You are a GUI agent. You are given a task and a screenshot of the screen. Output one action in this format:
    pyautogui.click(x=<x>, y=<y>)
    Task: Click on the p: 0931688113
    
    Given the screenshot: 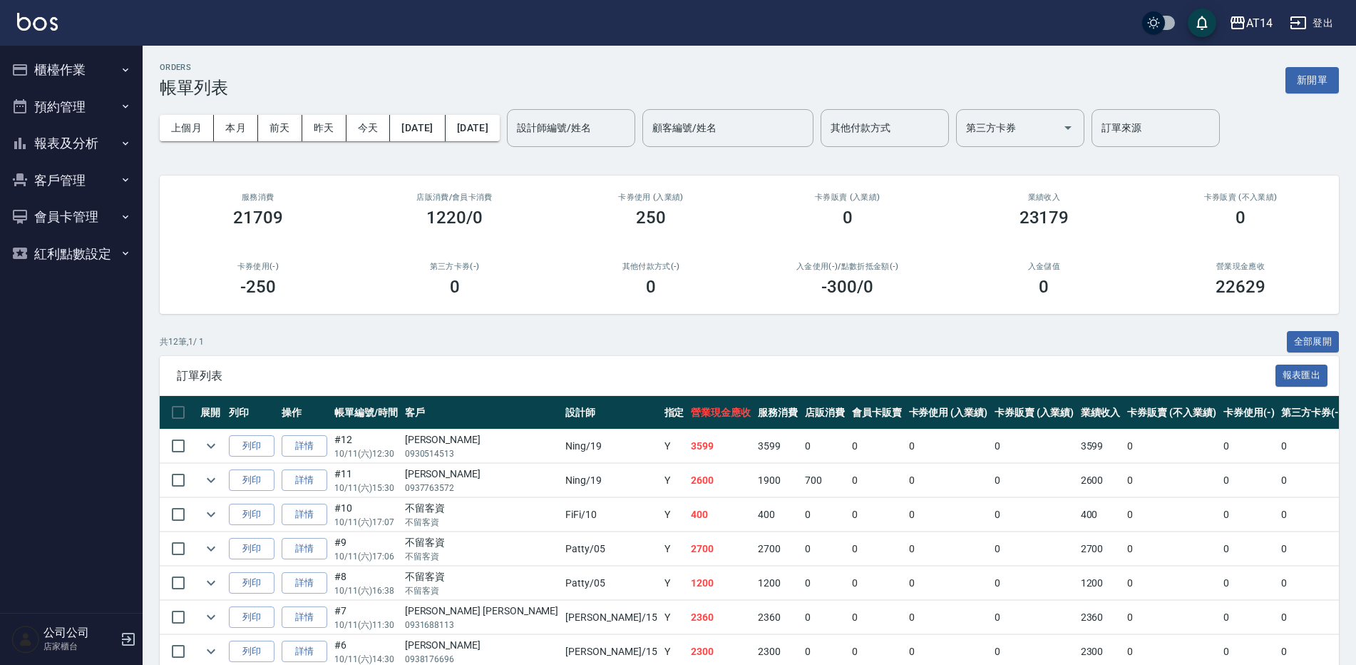 What is the action you would take?
    pyautogui.click(x=482, y=625)
    